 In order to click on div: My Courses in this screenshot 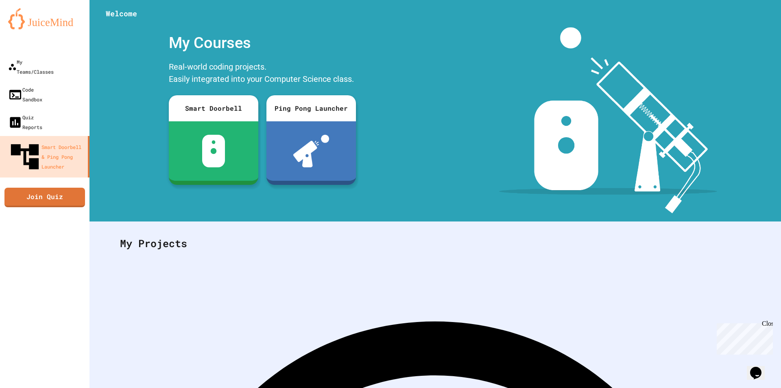, I will do `click(262, 43)`.